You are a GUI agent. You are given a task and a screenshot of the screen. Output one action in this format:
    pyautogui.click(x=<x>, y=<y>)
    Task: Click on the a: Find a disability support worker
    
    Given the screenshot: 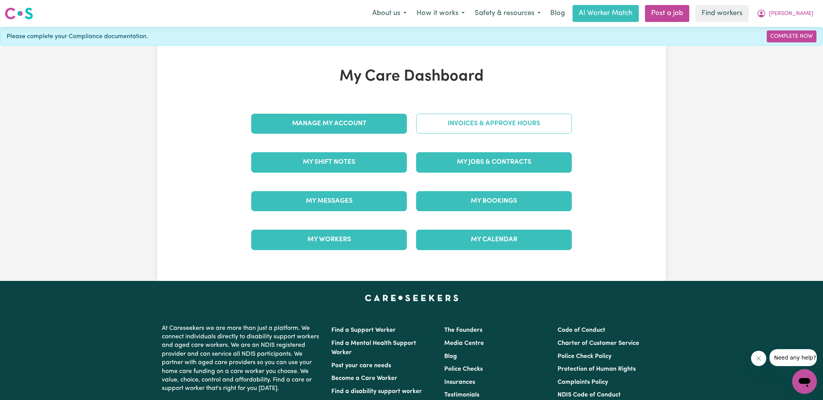 What is the action you would take?
    pyautogui.click(x=377, y=392)
    